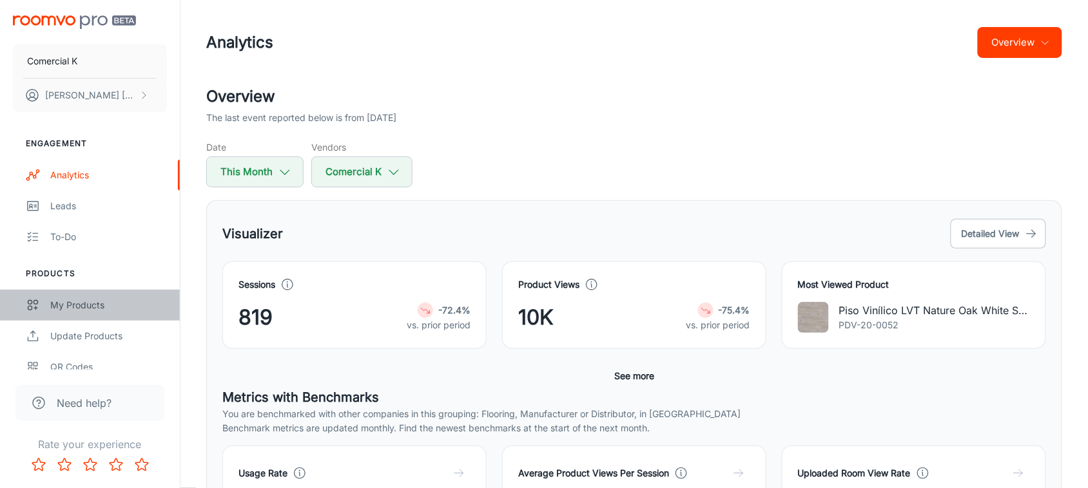 The height and width of the screenshot is (488, 1088). Describe the element at coordinates (998, 234) in the screenshot. I see `button: Detailed View` at that location.